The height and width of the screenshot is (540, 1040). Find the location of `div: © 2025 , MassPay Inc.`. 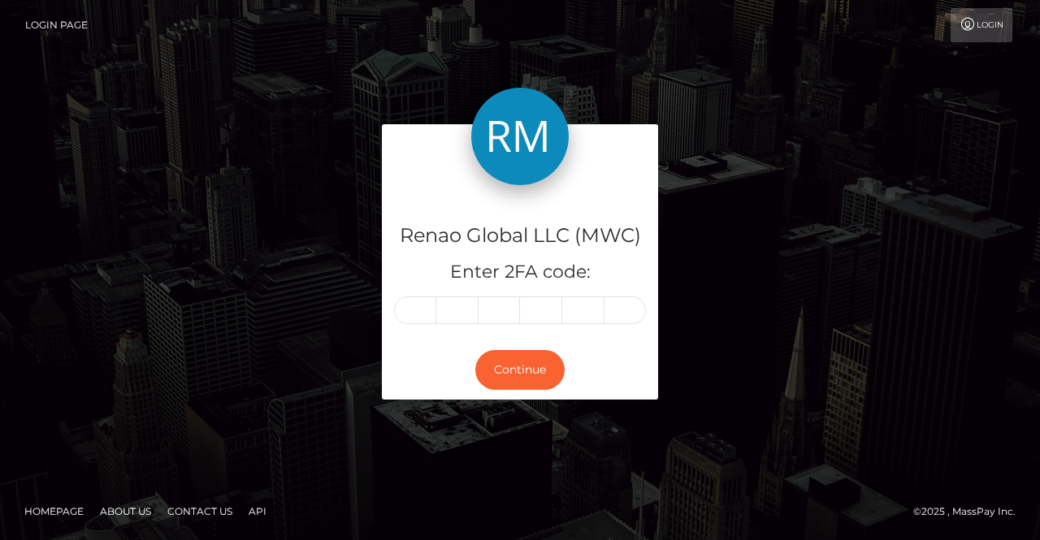

div: © 2025 , MassPay Inc. is located at coordinates (970, 512).